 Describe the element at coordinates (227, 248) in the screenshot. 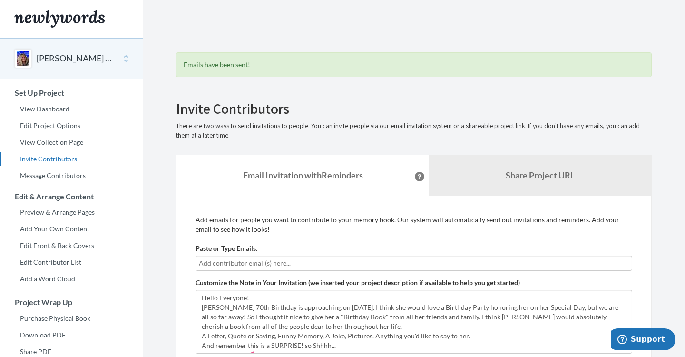

I see `label: Paste or Type Emails:` at that location.